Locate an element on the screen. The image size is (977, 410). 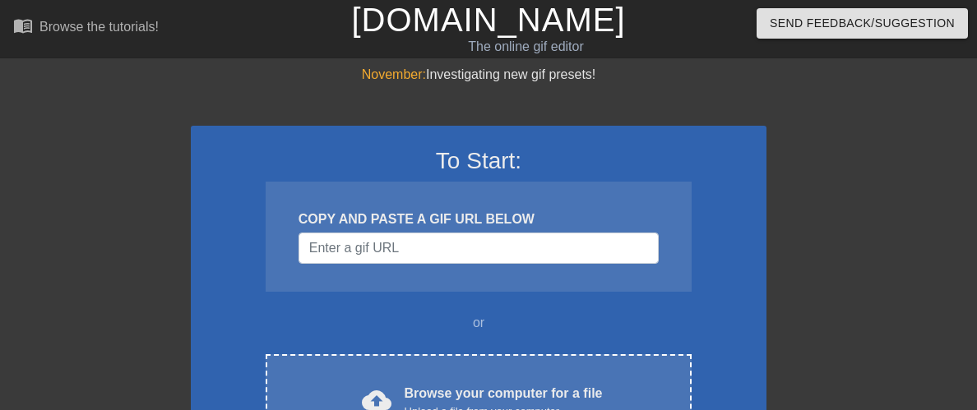
h3: To Start: is located at coordinates (479, 161).